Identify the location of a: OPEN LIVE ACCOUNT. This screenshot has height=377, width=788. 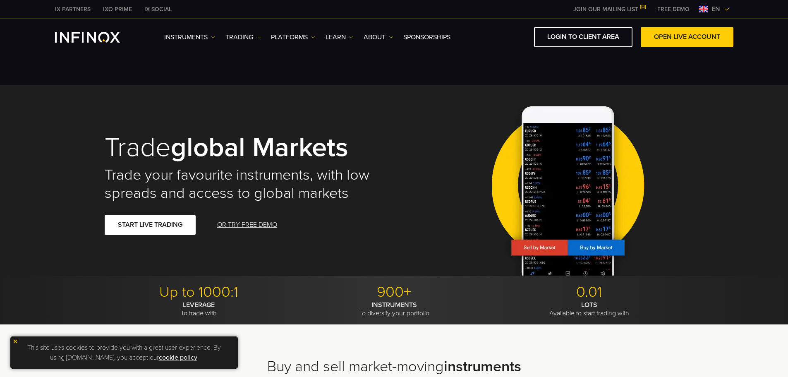
(687, 37).